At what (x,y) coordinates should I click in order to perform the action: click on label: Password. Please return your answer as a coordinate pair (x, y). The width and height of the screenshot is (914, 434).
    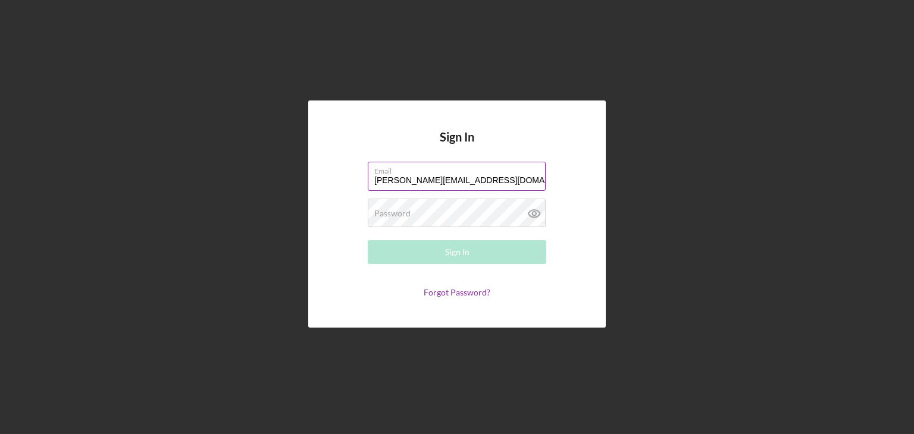
    Looking at the image, I should click on (392, 214).